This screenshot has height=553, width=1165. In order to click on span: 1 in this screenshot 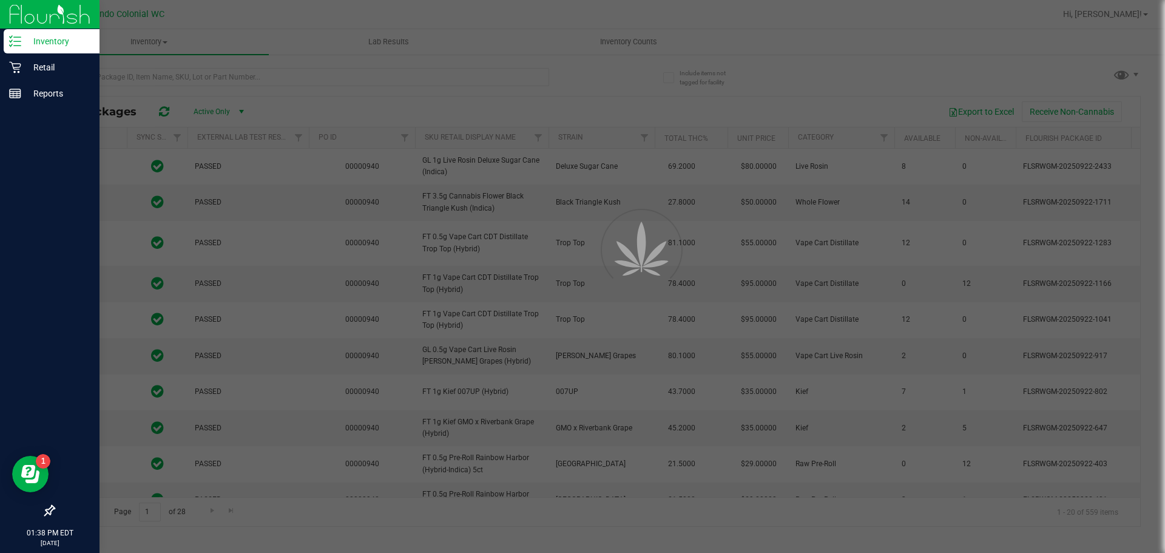, I will do `click(7, 7)`.